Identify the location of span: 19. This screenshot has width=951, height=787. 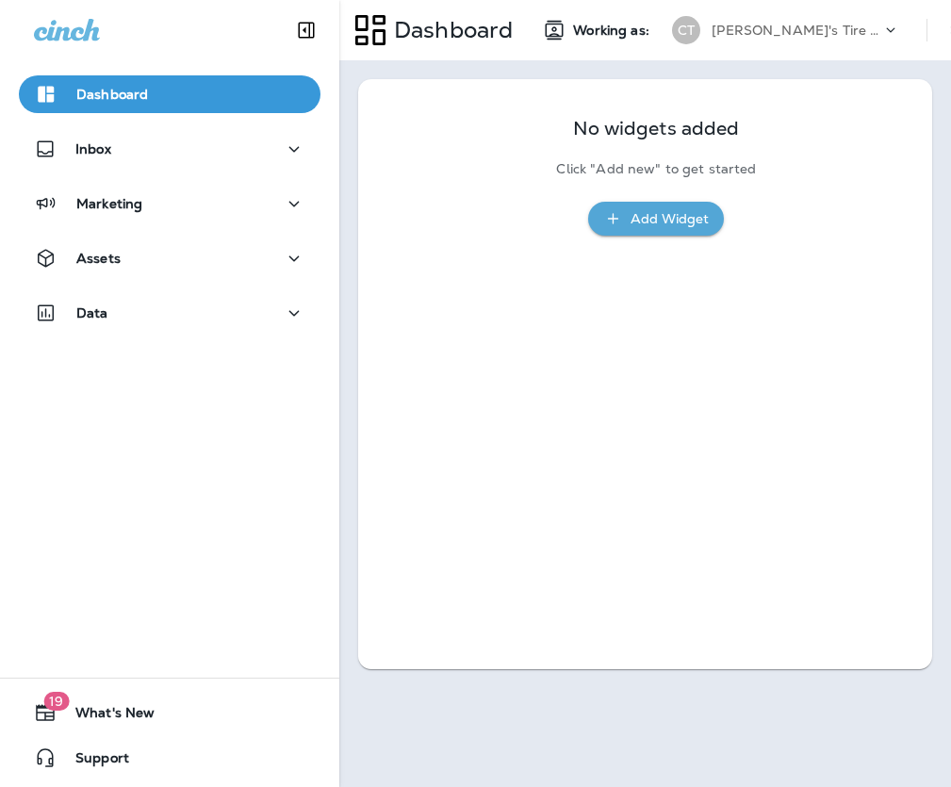
(56, 701).